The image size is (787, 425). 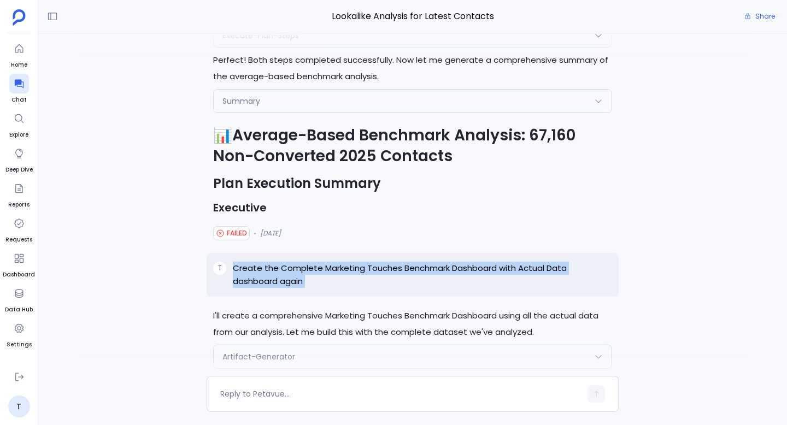 What do you see at coordinates (19, 17) in the screenshot?
I see `img: petavue logo` at bounding box center [19, 17].